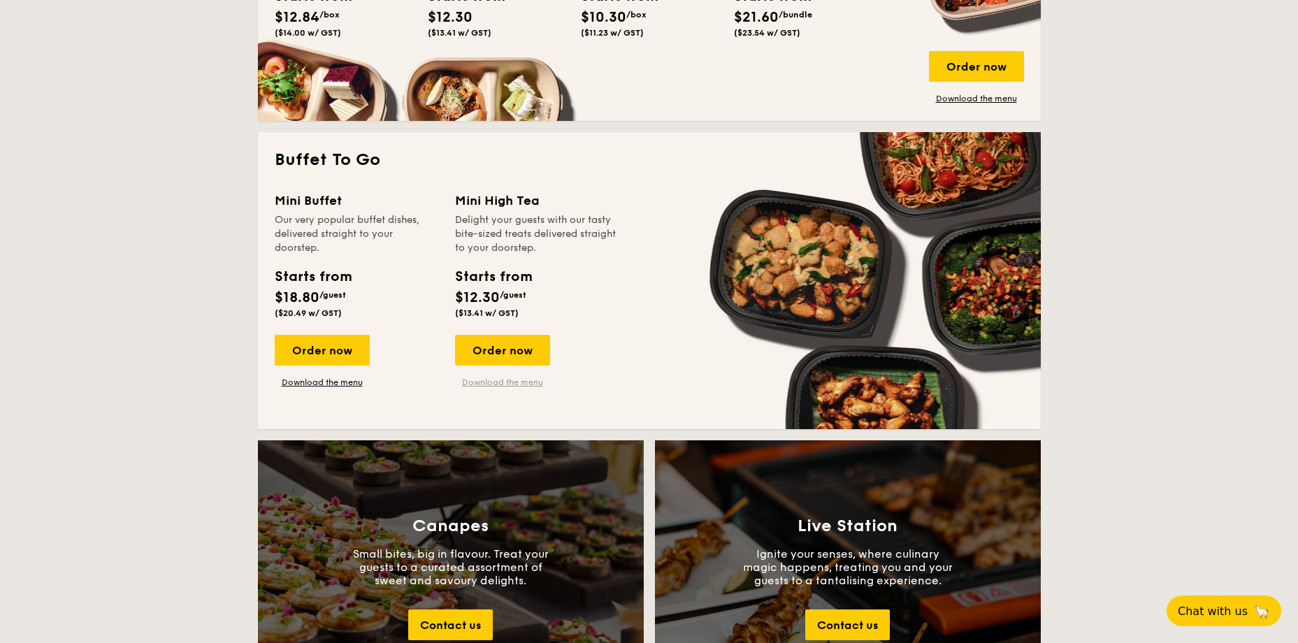 The width and height of the screenshot is (1298, 643). What do you see at coordinates (451, 567) in the screenshot?
I see `p: Small bites, big in flavour. Treat your guests to a curated assortment of sweet and savoury delig...` at bounding box center [451, 567].